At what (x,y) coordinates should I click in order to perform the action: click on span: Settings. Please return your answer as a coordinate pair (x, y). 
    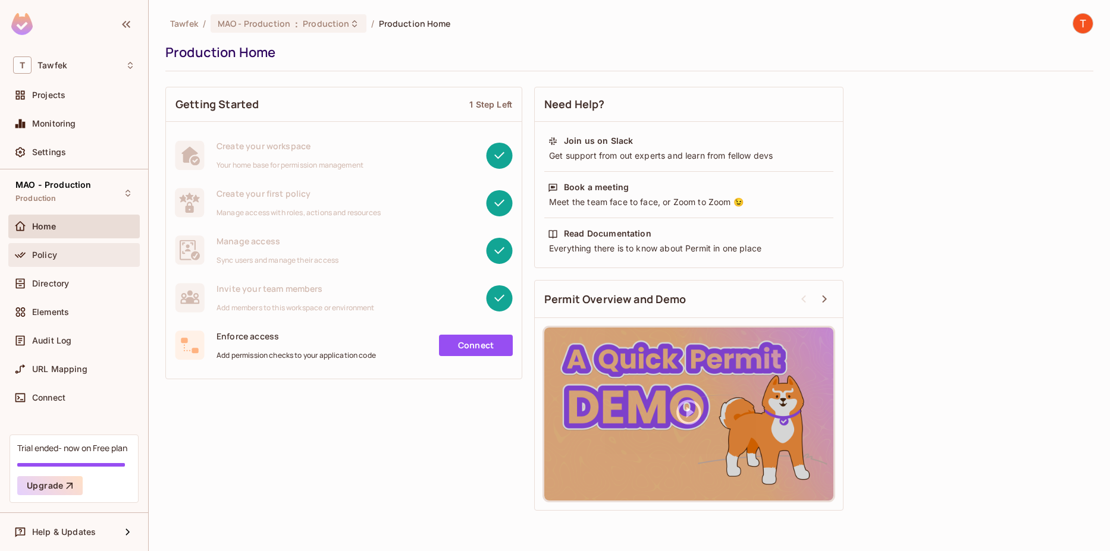
    Looking at the image, I should click on (49, 152).